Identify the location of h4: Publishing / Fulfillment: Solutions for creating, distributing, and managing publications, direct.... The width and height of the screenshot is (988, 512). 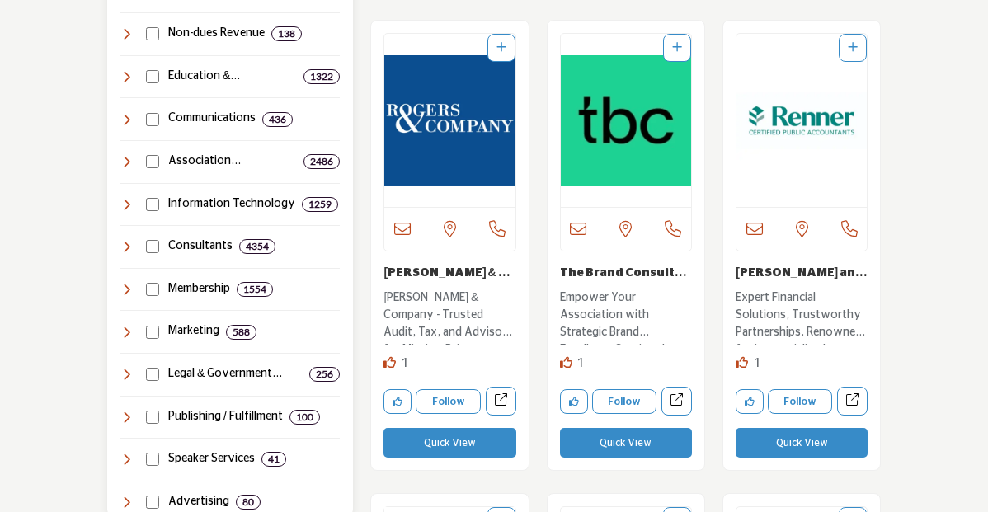
(225, 417).